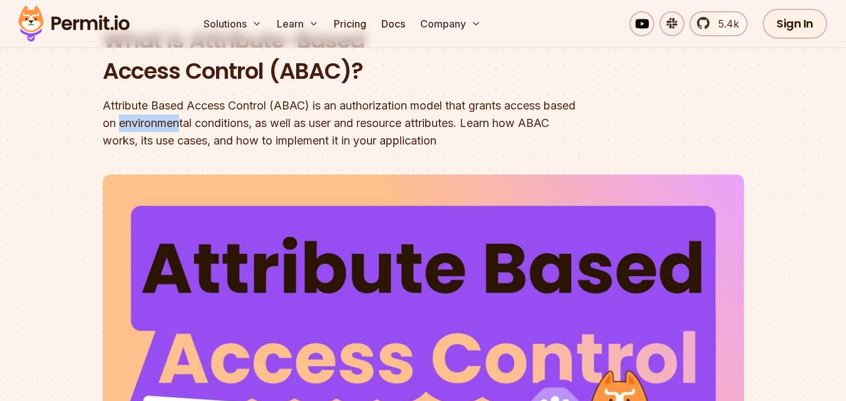  What do you see at coordinates (725, 24) in the screenshot?
I see `span: 5.4k` at bounding box center [725, 24].